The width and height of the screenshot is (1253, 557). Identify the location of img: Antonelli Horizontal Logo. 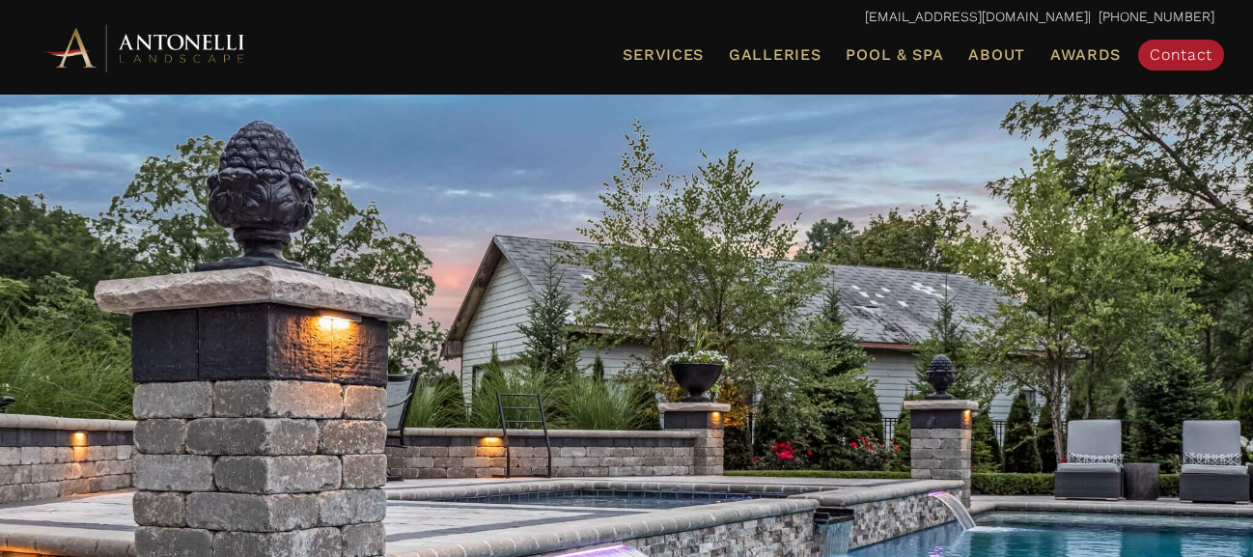
(145, 47).